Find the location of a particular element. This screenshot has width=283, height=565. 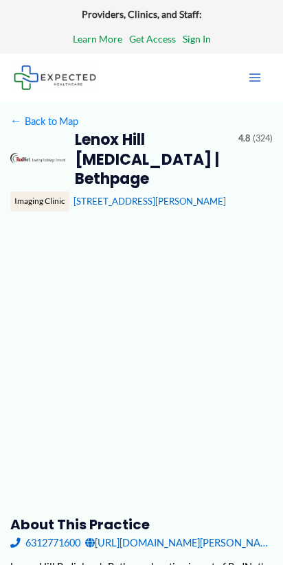

a: Sign In is located at coordinates (196, 39).